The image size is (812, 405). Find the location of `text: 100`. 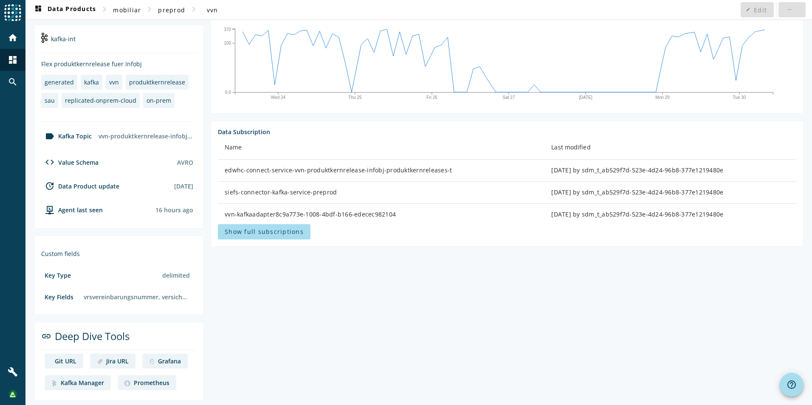

text: 100 is located at coordinates (227, 43).